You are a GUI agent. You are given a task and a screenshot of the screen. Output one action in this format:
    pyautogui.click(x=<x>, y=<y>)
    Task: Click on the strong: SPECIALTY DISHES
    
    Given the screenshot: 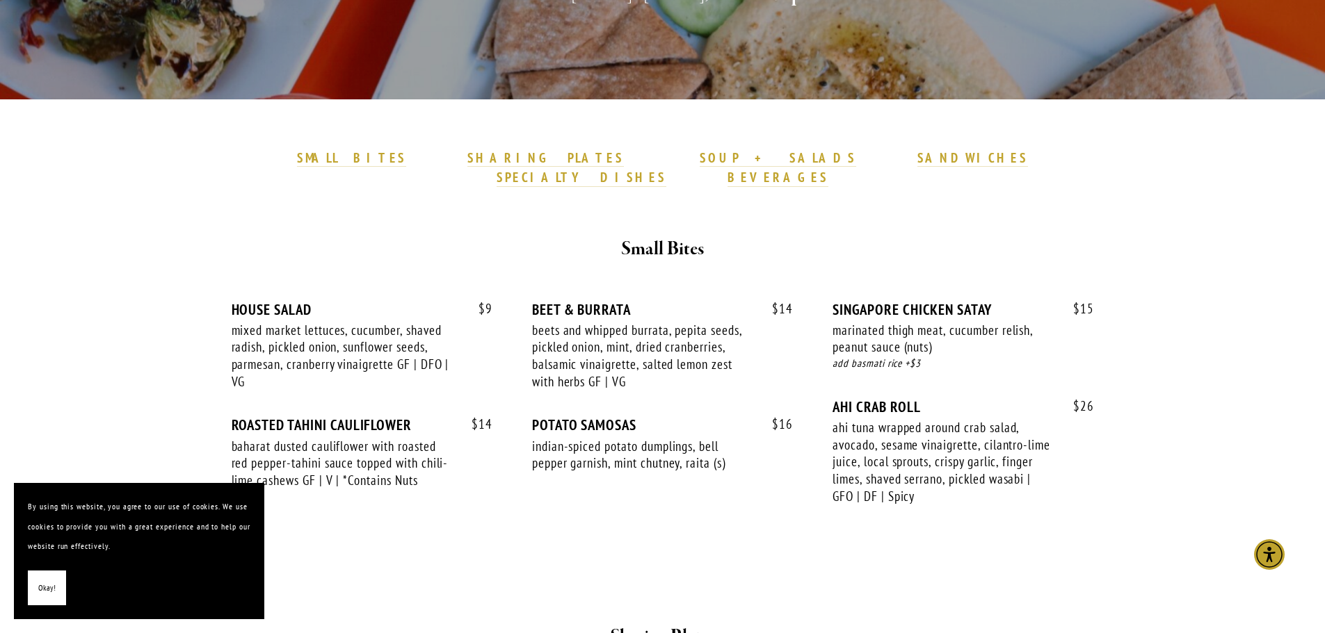 What is the action you would take?
    pyautogui.click(x=581, y=177)
    